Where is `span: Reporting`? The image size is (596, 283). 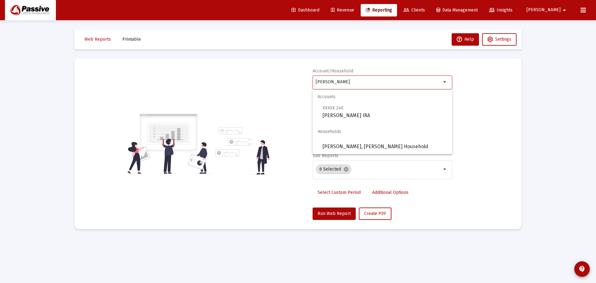 span: Reporting is located at coordinates (379, 10).